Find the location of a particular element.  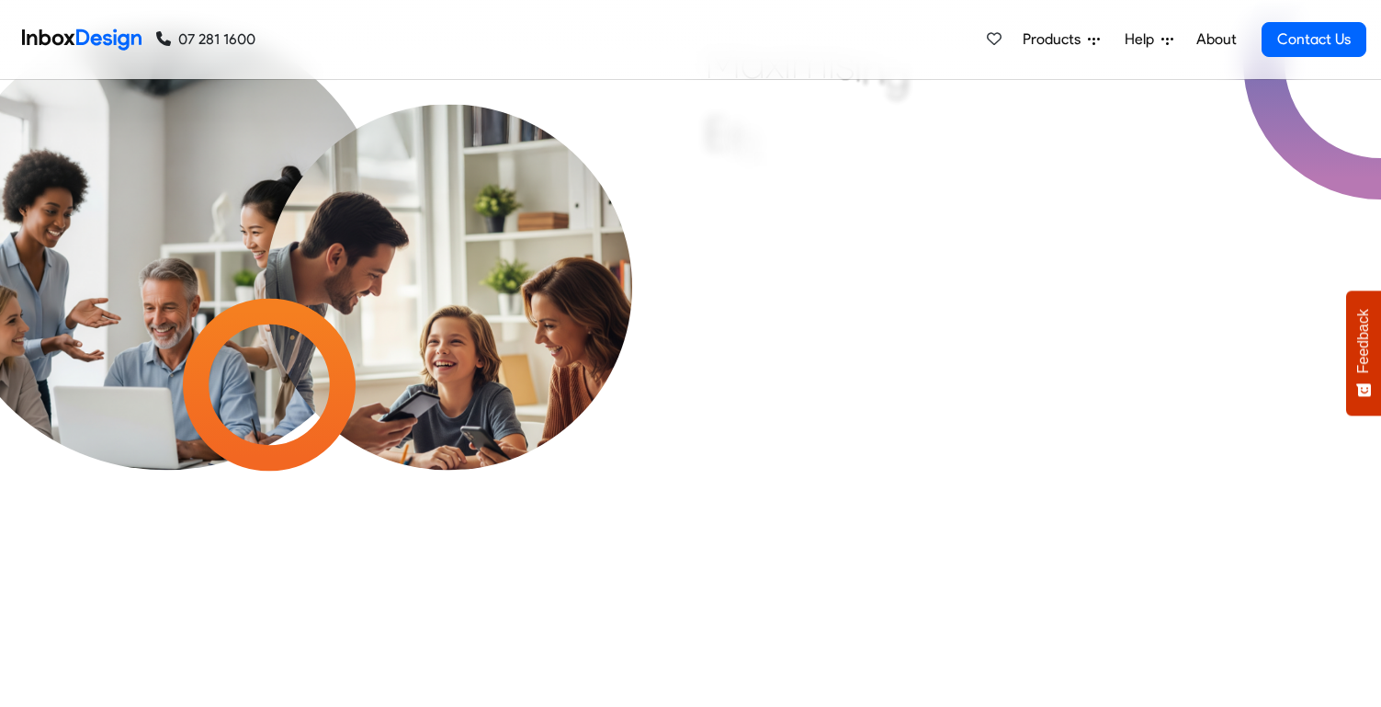

a: Help is located at coordinates (1149, 40).